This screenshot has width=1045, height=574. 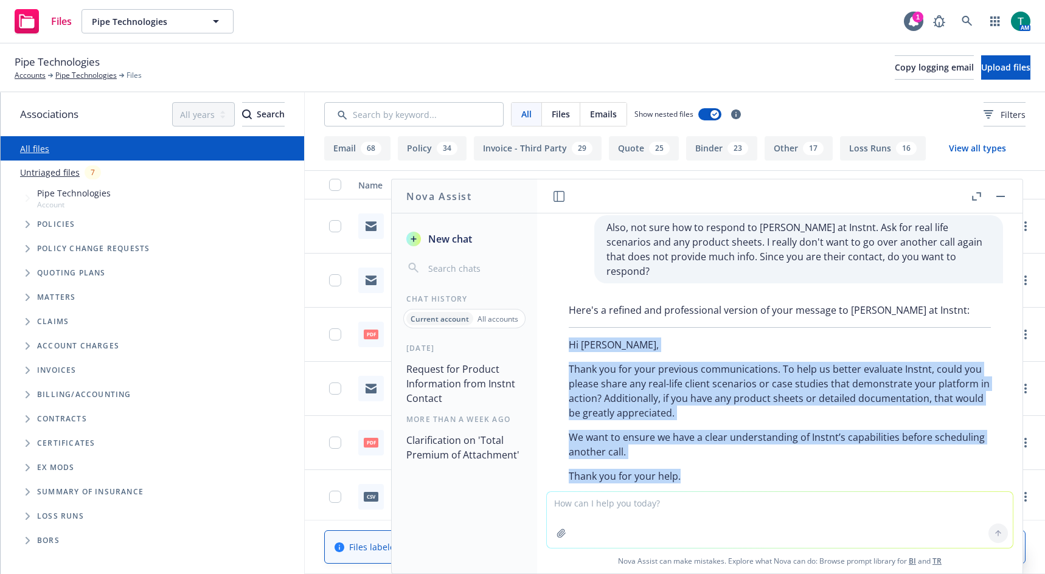 What do you see at coordinates (660, 148) in the screenshot?
I see `div: 25` at bounding box center [660, 148].